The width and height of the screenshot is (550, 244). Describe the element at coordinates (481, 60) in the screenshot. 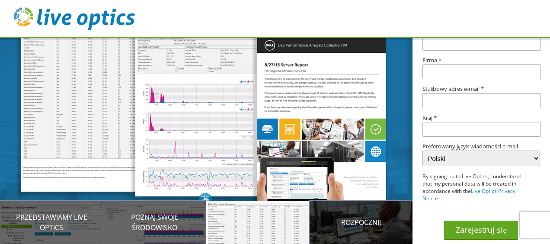

I see `label: Firma *` at that location.